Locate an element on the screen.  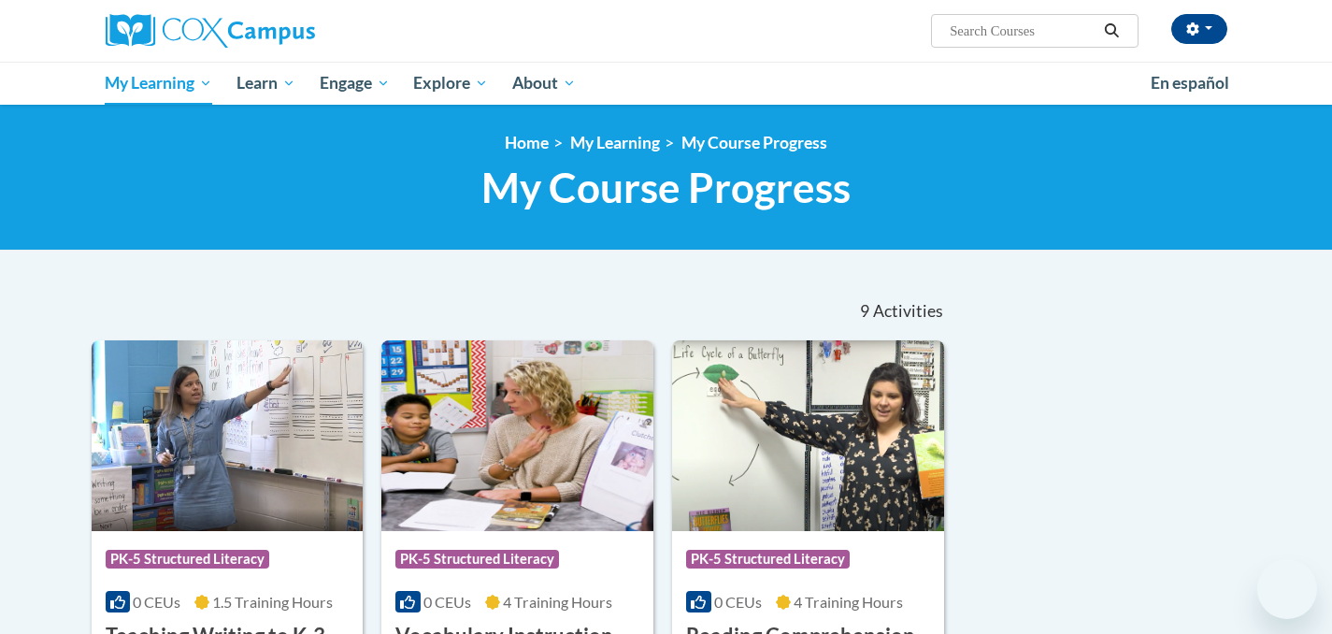
span: My Course Progress is located at coordinates (666, 187).